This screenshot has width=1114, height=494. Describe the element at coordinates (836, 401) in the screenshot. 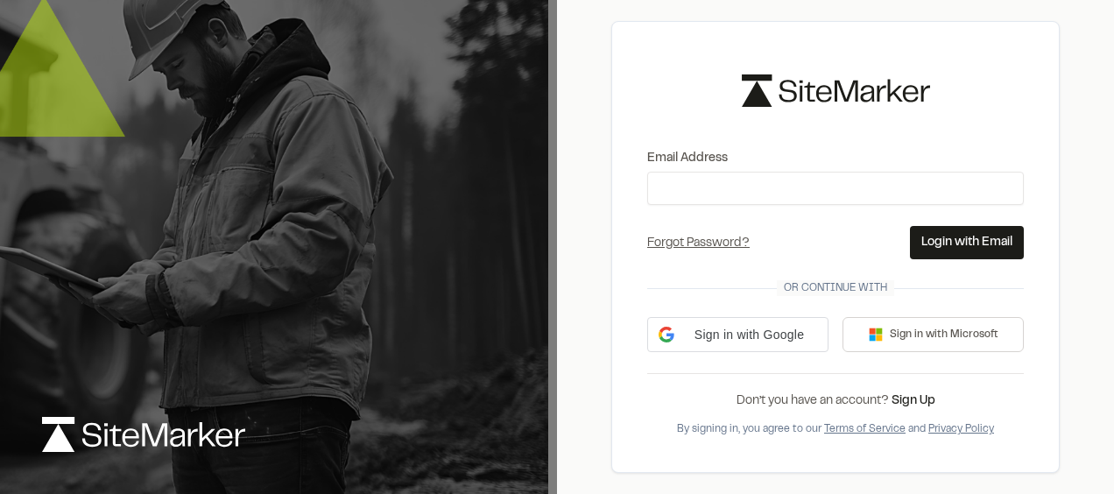

I see `div: Don’t you have an account?` at that location.